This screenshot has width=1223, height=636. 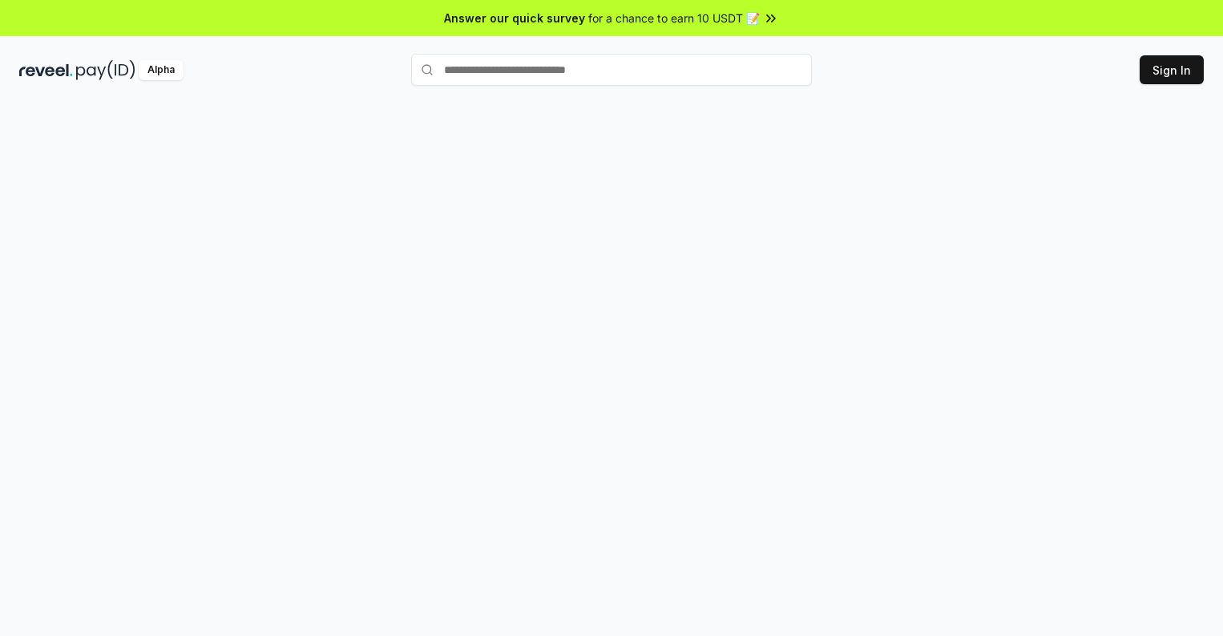 I want to click on img: pay_id, so click(x=106, y=70).